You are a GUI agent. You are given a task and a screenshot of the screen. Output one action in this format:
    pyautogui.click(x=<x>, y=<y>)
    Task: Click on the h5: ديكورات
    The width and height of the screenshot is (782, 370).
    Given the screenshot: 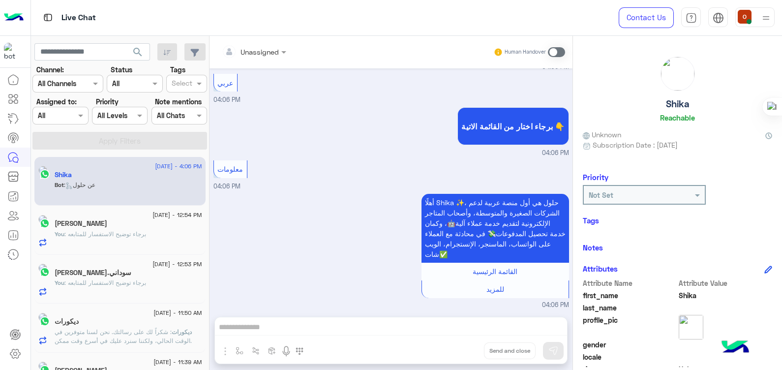 What is the action you would take?
    pyautogui.click(x=66, y=321)
    